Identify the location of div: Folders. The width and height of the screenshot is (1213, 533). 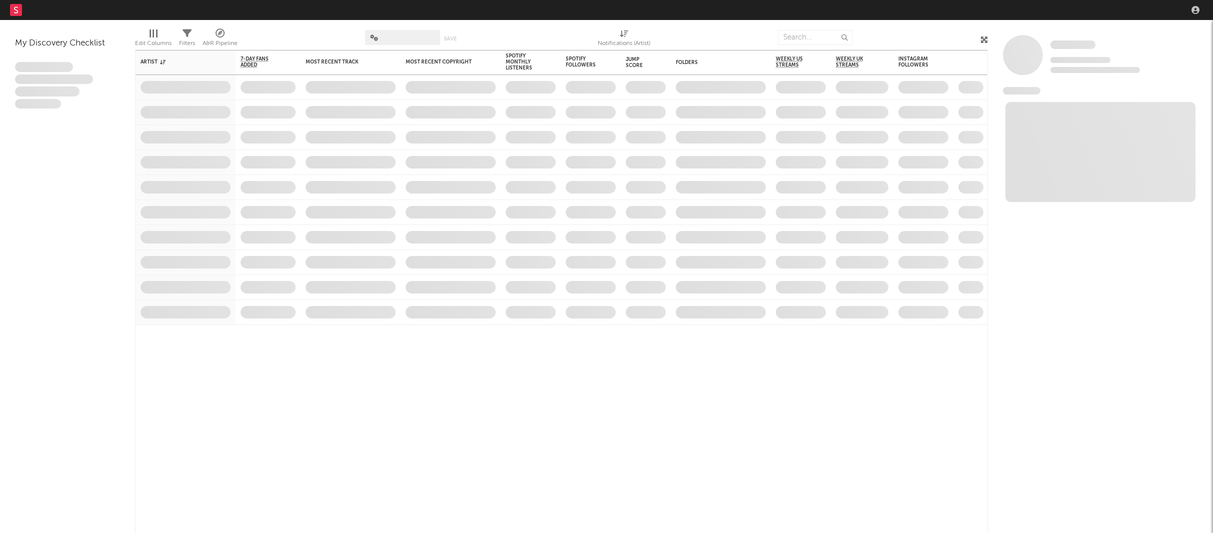
(713, 63).